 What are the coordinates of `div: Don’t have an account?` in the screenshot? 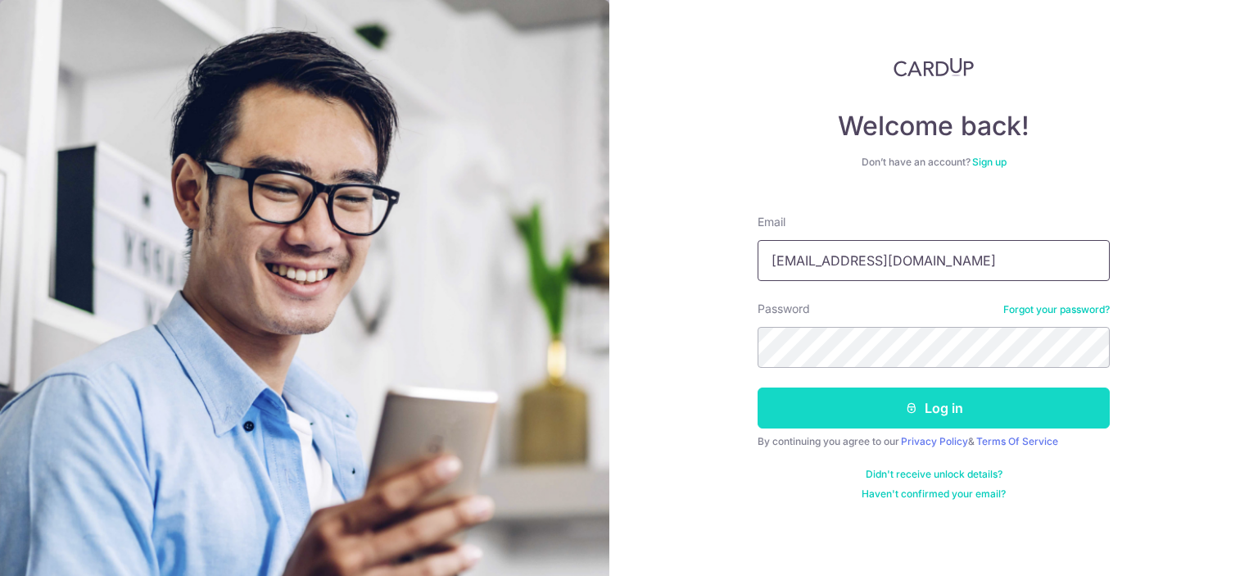 It's located at (934, 162).